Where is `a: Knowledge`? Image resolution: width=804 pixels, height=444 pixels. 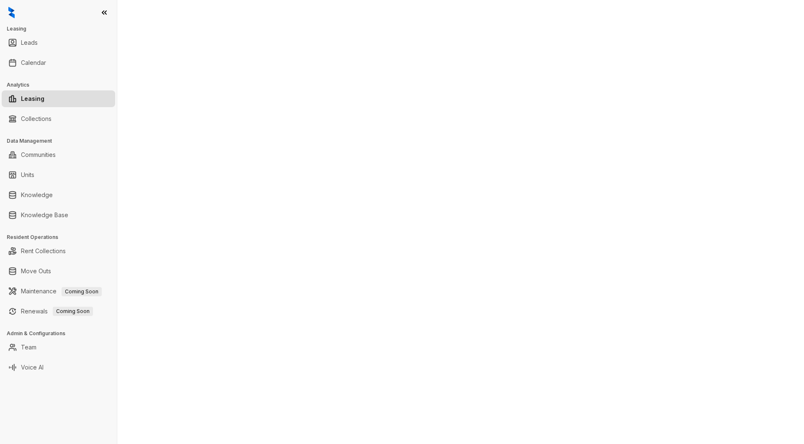 a: Knowledge is located at coordinates (37, 195).